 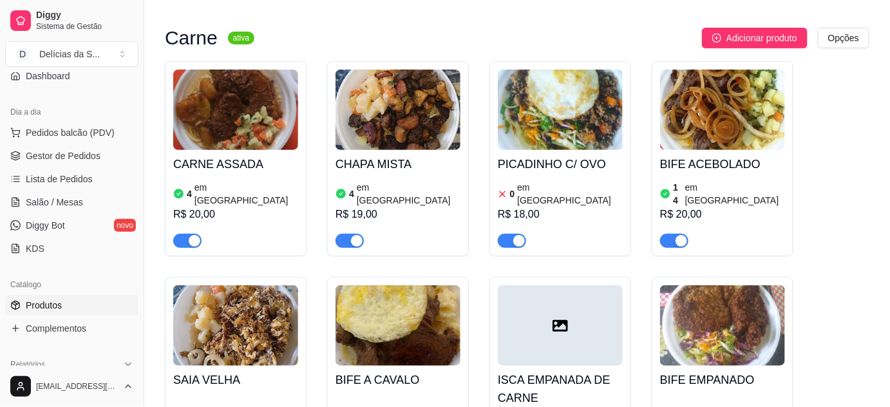 What do you see at coordinates (71, 54) in the screenshot?
I see `button: Select a team` at bounding box center [71, 54].